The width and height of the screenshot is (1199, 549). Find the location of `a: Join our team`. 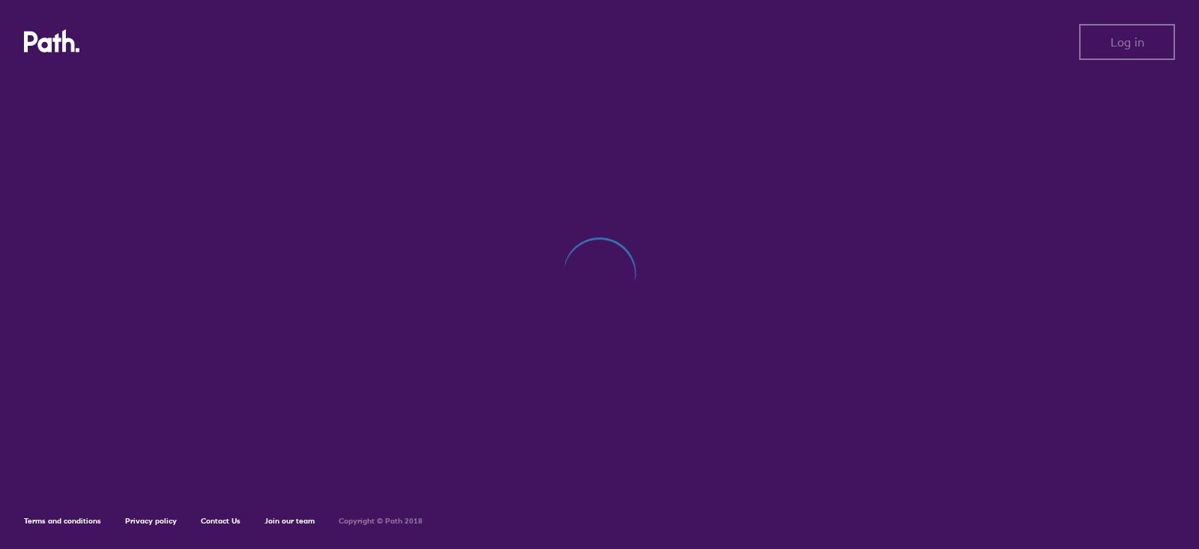

a: Join our team is located at coordinates (289, 520).